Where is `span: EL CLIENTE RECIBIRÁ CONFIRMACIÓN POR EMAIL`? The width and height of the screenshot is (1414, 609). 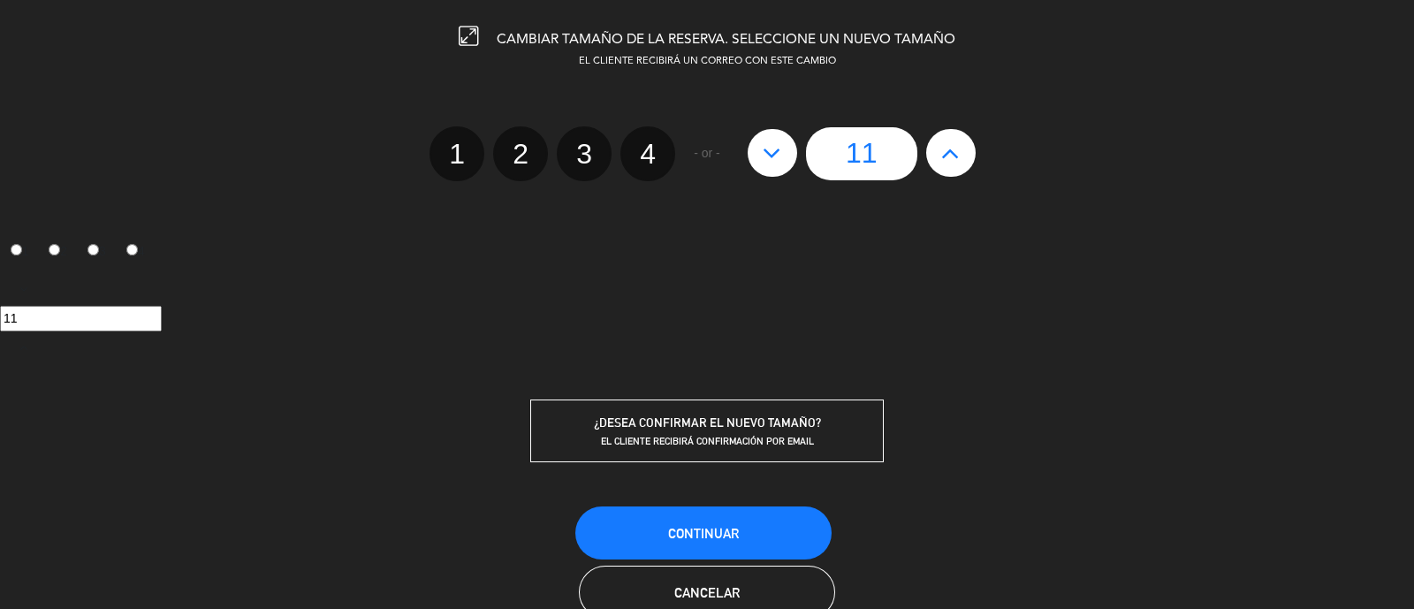
span: EL CLIENTE RECIBIRÁ CONFIRMACIÓN POR EMAIL is located at coordinates (707, 441).